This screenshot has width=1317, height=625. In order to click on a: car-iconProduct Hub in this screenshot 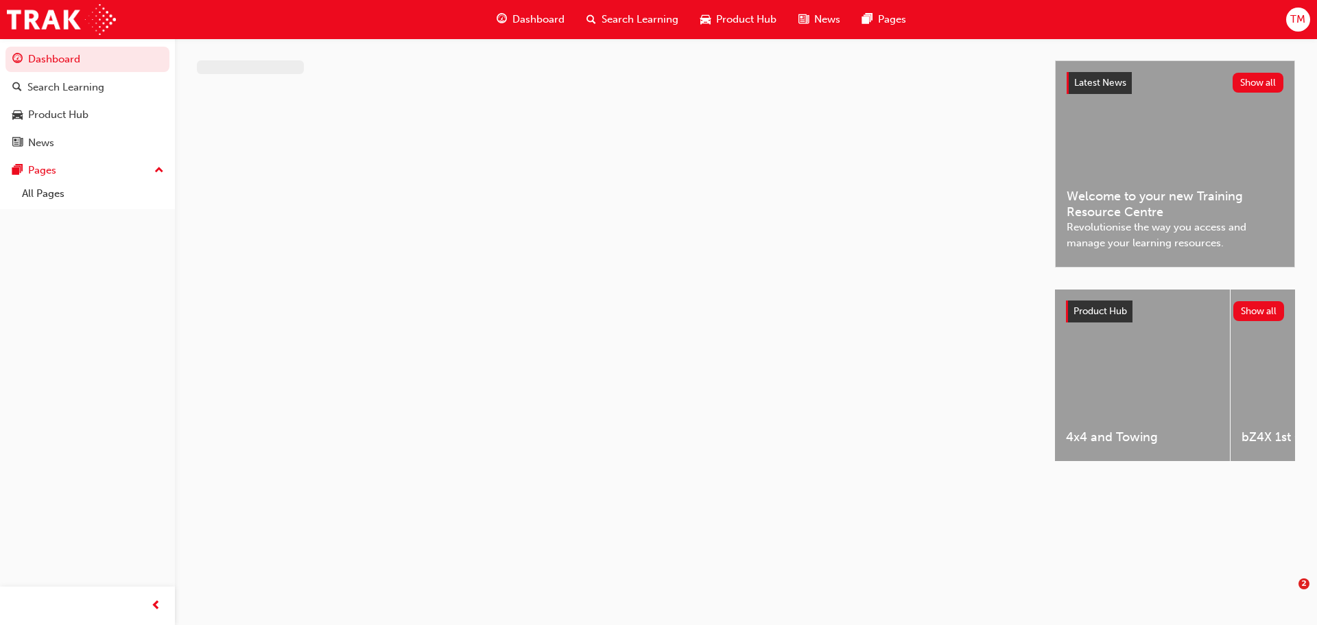, I will do `click(738, 19)`.